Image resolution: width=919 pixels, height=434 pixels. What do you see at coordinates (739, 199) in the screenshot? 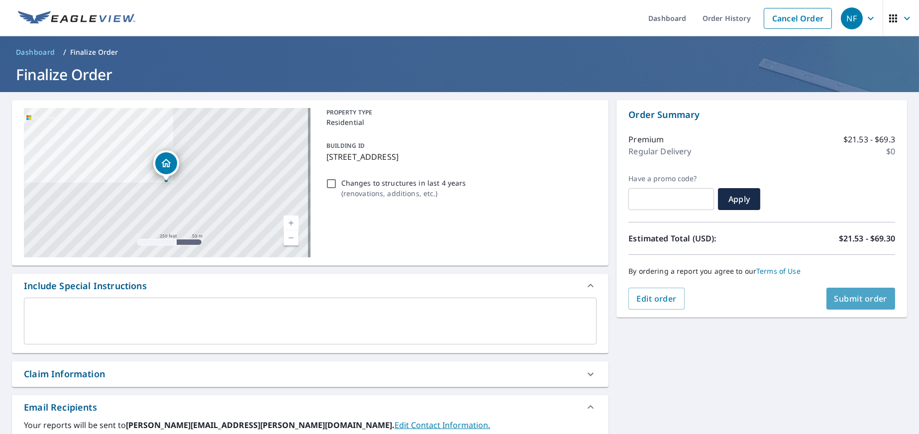
I see `span: Apply` at bounding box center [739, 199].